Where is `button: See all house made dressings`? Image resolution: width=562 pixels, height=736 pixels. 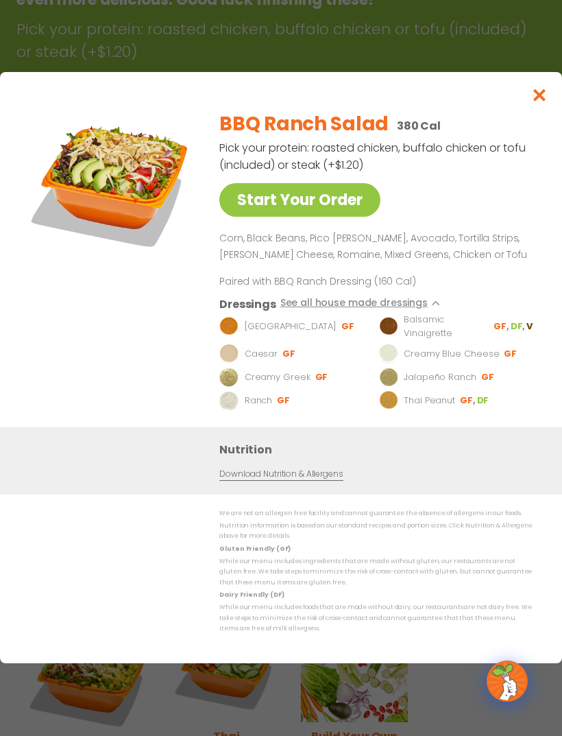 button: See all house made dressings is located at coordinates (364, 304).